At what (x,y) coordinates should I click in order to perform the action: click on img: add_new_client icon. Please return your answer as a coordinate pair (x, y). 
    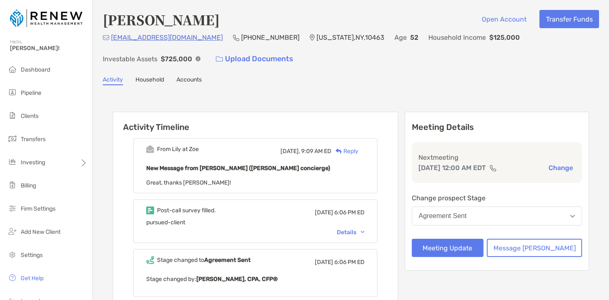
    Looking at the image, I should click on (12, 231).